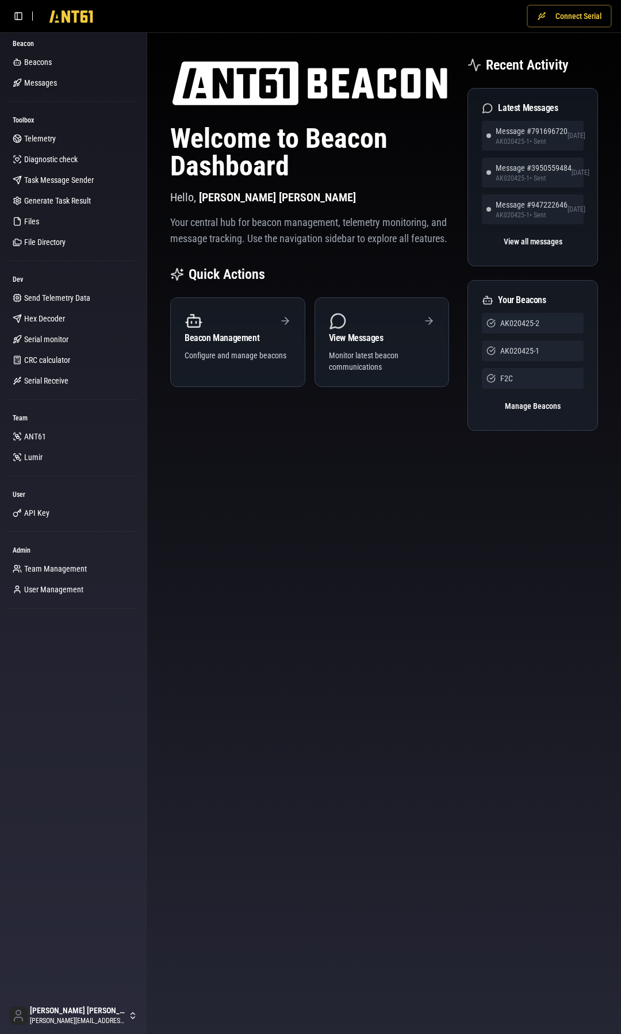  What do you see at coordinates (46, 381) in the screenshot?
I see `span: Serial Receive` at bounding box center [46, 381].